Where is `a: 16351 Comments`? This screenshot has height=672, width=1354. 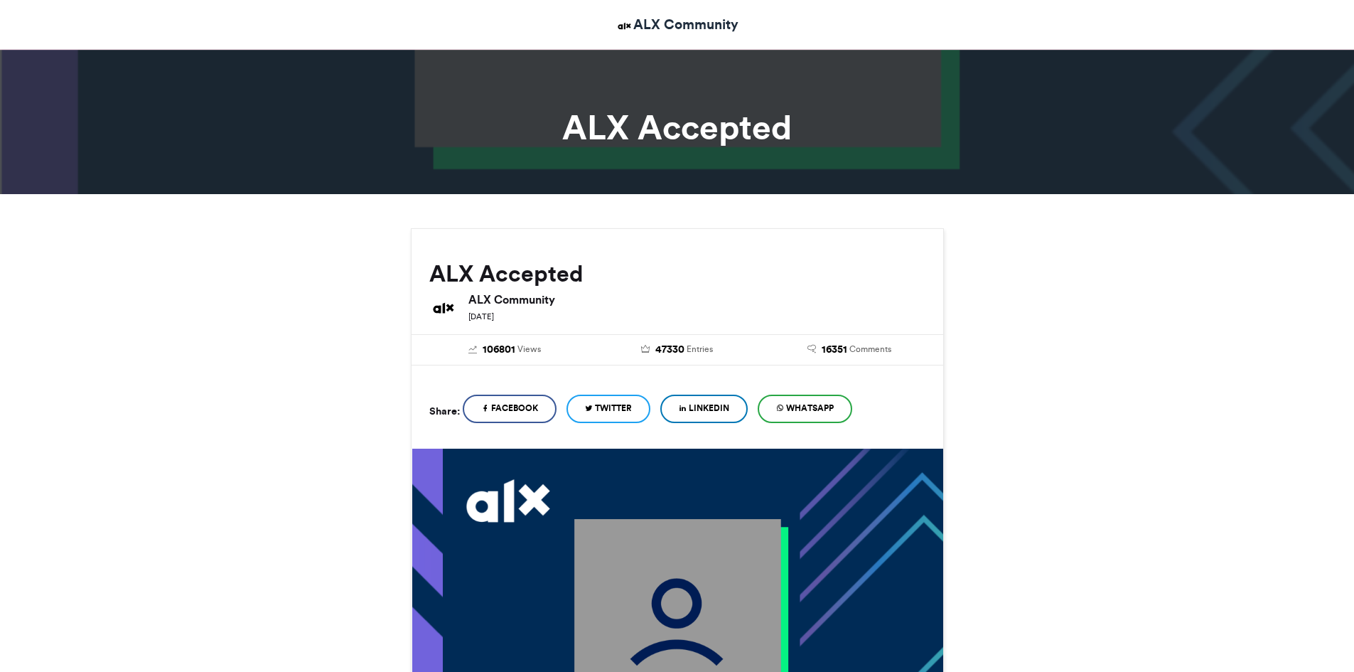
a: 16351 Comments is located at coordinates (849, 350).